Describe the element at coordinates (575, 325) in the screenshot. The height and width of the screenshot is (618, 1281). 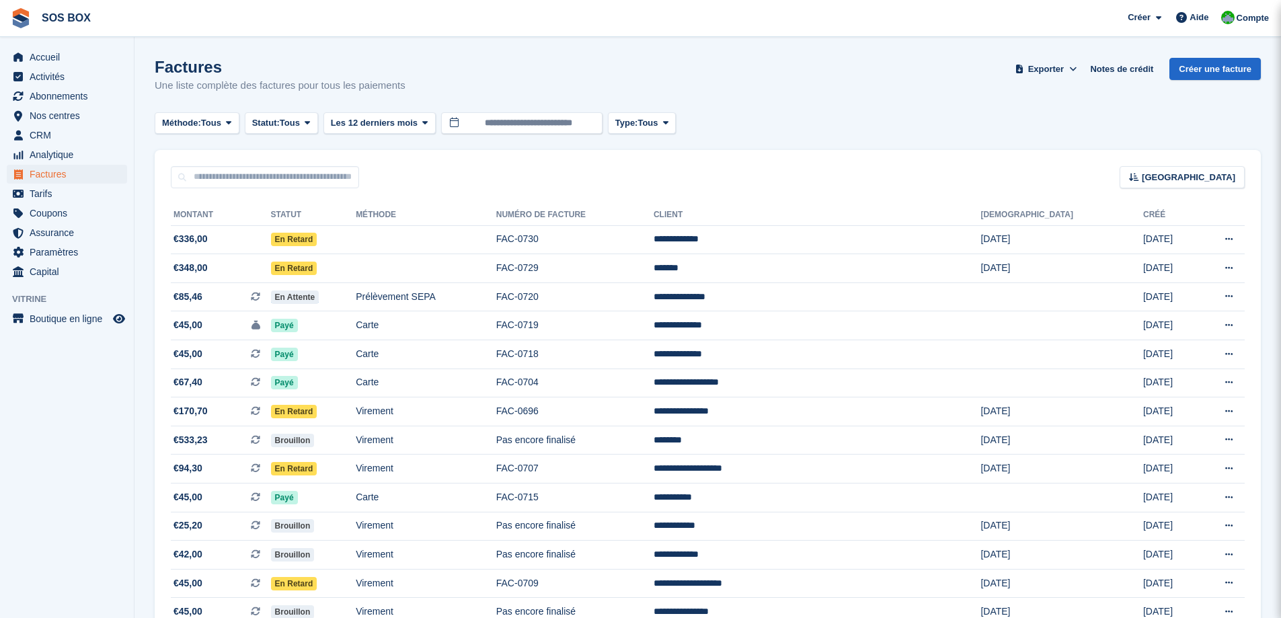
I see `td: FAC-0719` at that location.